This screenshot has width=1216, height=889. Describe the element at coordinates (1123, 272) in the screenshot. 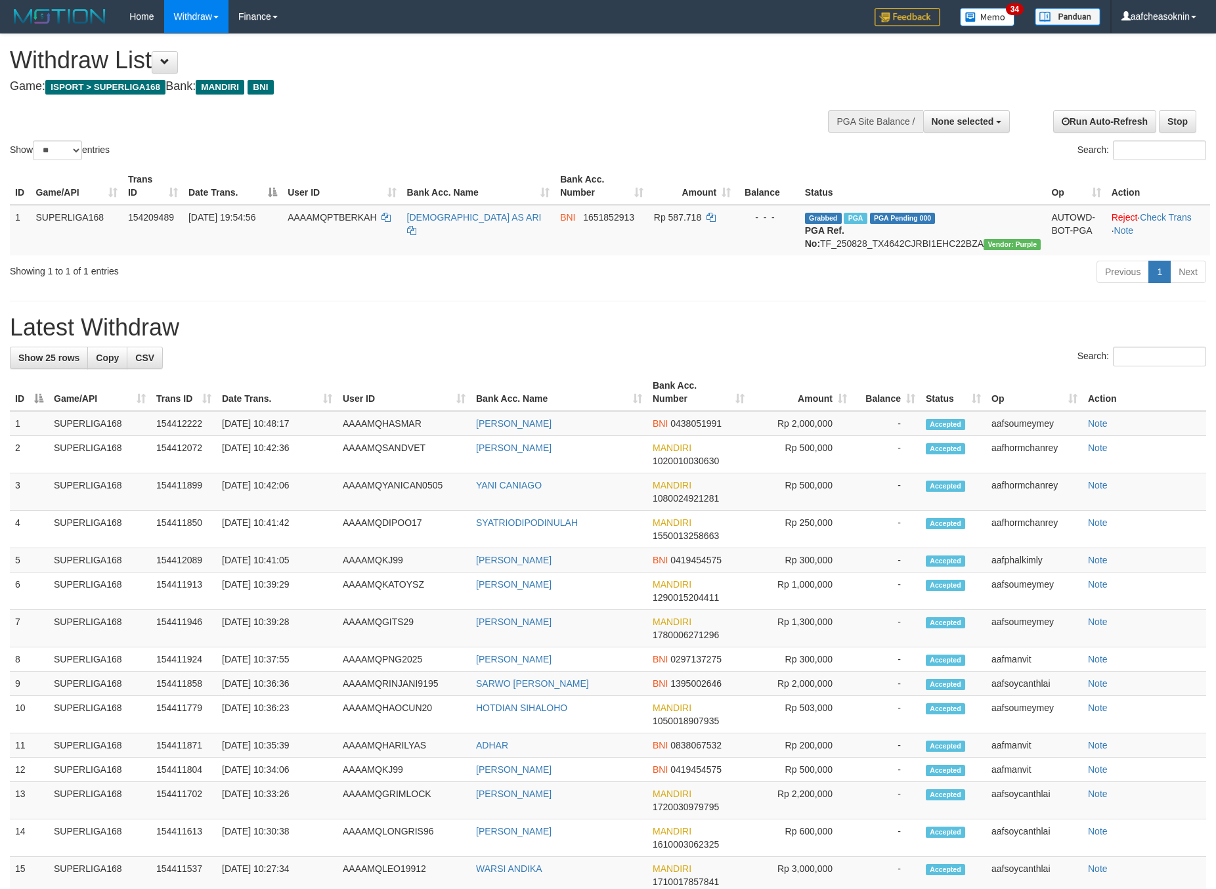

I see `a: Previous` at that location.